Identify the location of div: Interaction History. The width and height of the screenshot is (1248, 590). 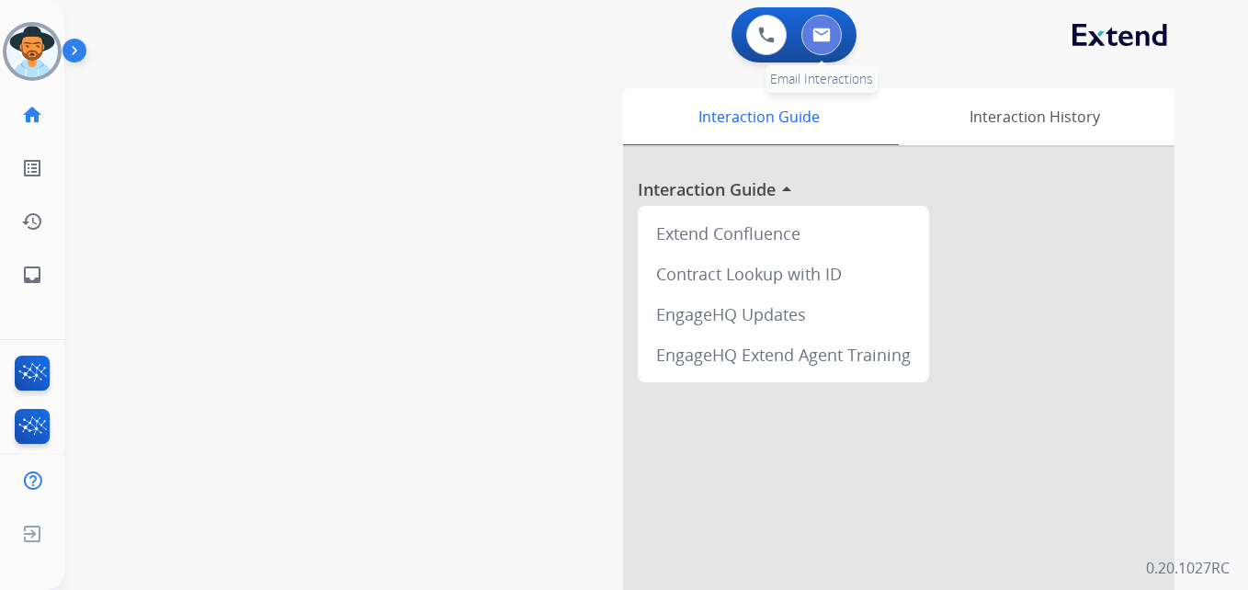
(1034, 117).